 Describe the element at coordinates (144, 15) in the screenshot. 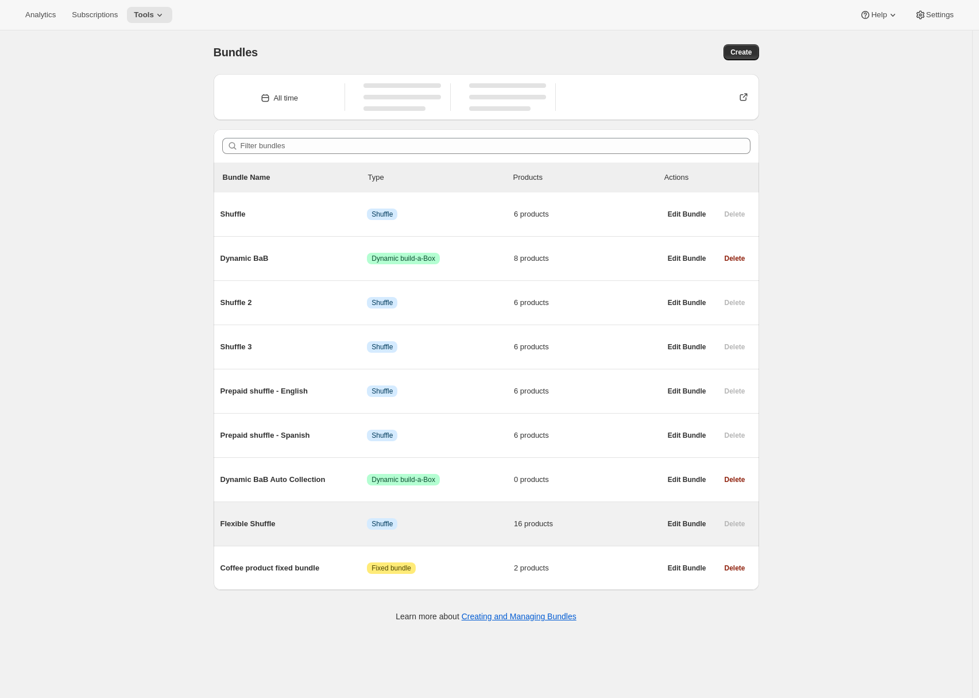

I see `span: Tools` at that location.